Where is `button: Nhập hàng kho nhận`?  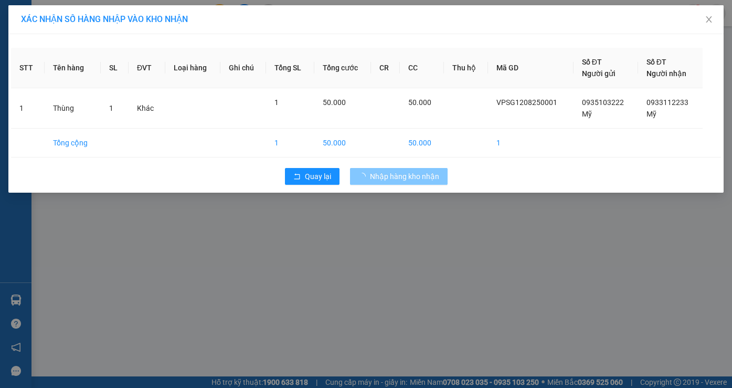 button: Nhập hàng kho nhận is located at coordinates (399, 176).